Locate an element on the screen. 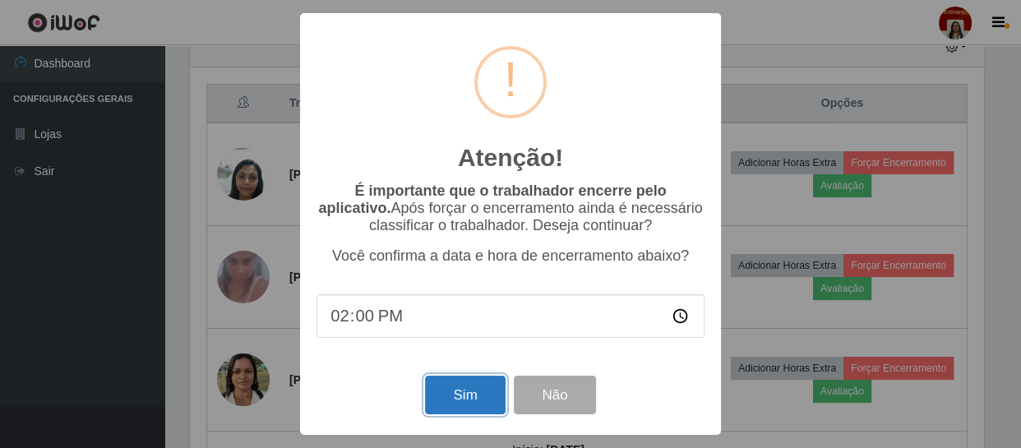 The image size is (1021, 448). p: Após forçar o encerramento ainda é necessário classificar o trabalhador. Deseja continuar? is located at coordinates (511, 208).